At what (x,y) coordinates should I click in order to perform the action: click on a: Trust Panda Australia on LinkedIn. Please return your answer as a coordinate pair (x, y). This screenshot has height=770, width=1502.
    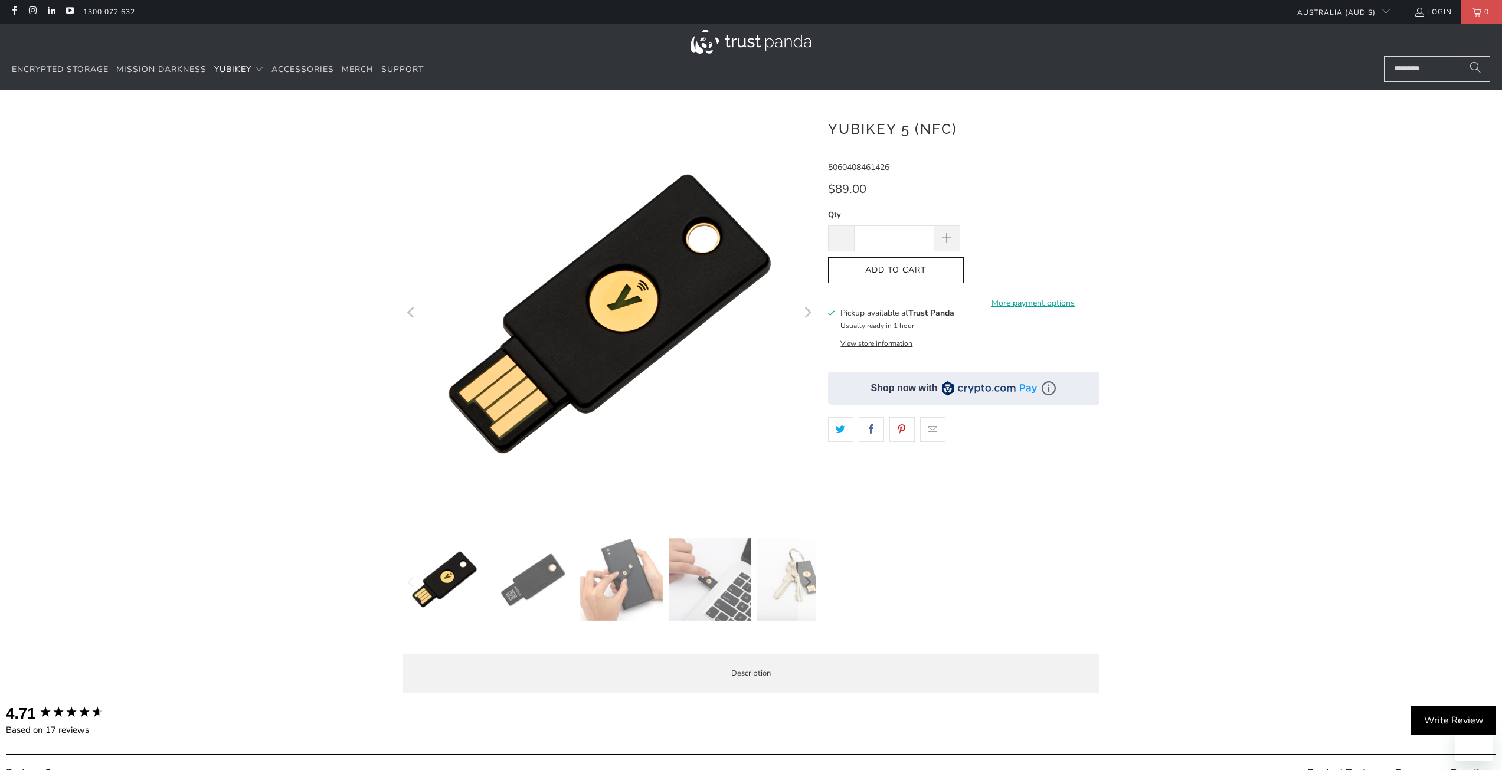
    Looking at the image, I should click on (51, 12).